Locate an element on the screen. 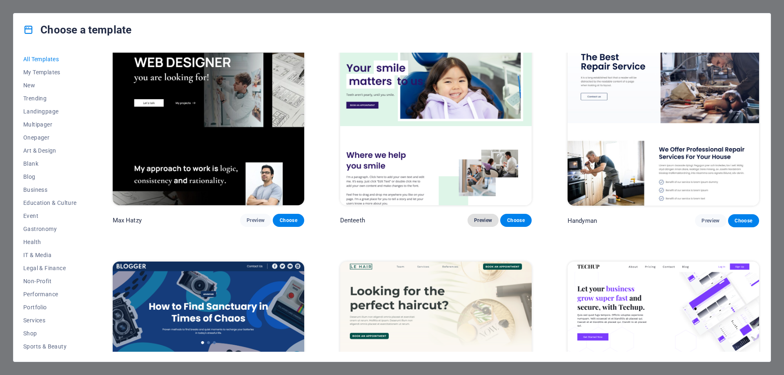 This screenshot has width=784, height=375. button: Services is located at coordinates (50, 321).